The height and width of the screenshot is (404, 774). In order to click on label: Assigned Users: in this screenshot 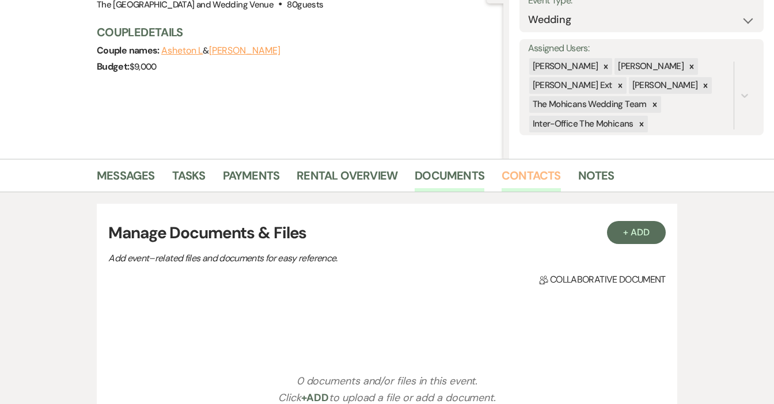, I will do `click(642, 48)`.